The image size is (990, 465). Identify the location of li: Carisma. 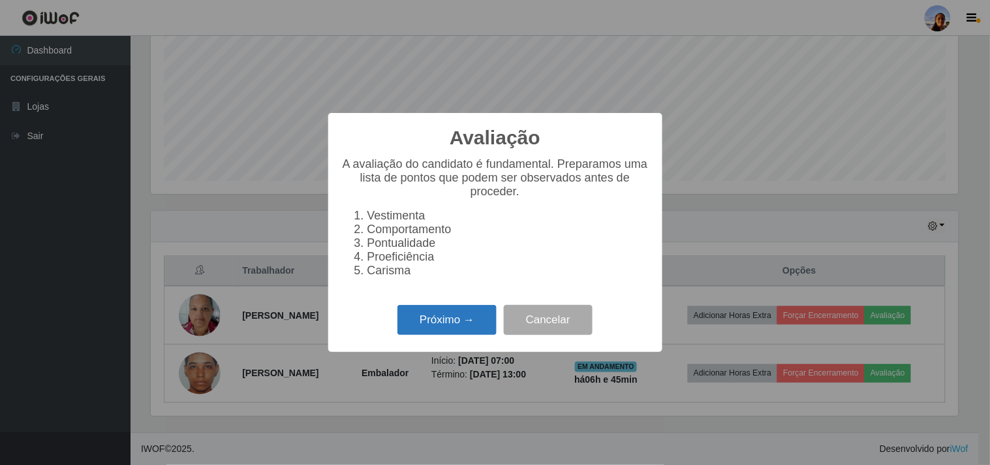
(508, 270).